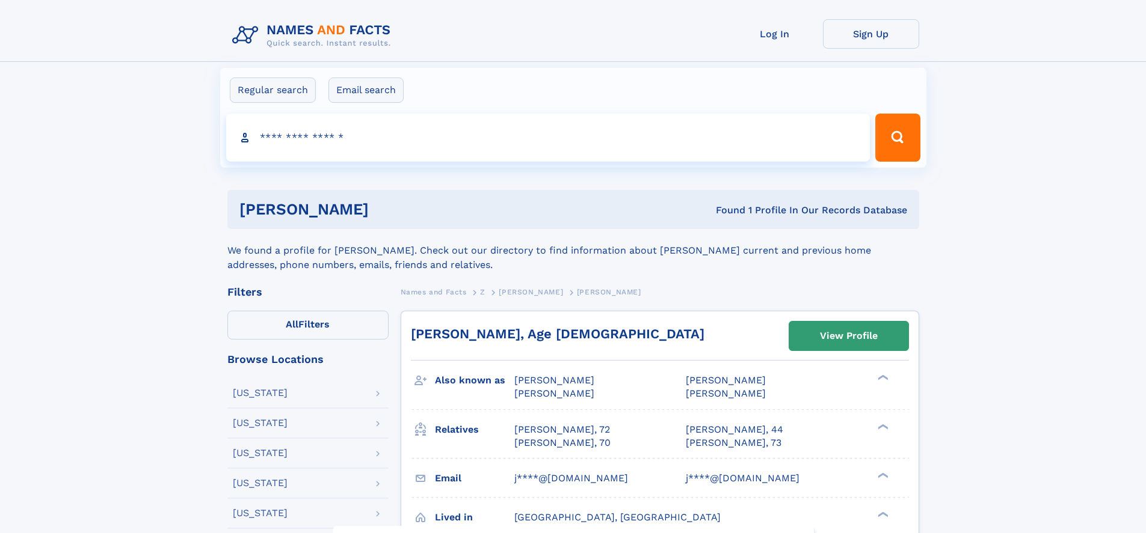 This screenshot has width=1146, height=533. What do you see at coordinates (314, 35) in the screenshot?
I see `img: Logo Names and Facts` at bounding box center [314, 35].